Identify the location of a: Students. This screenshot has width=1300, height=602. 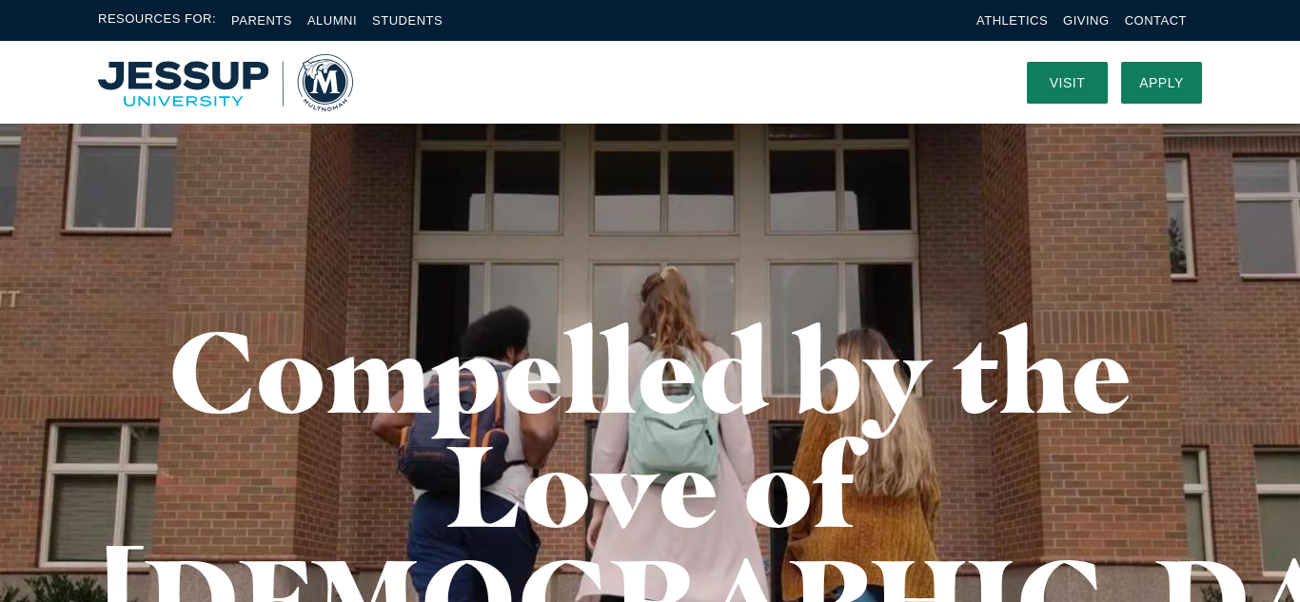
(407, 20).